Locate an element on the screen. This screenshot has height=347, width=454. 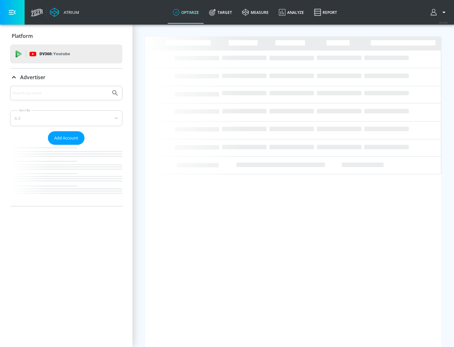
a: Atrium is located at coordinates (64, 12).